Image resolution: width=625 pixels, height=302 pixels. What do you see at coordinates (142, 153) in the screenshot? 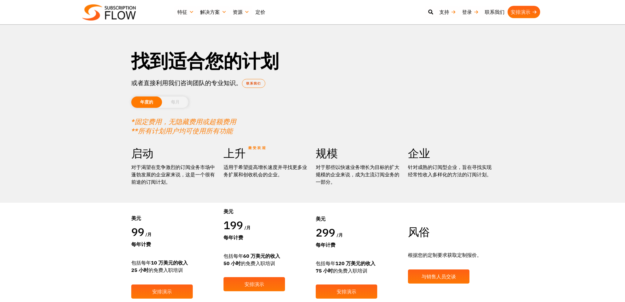
I see `font: 启动` at bounding box center [142, 153].